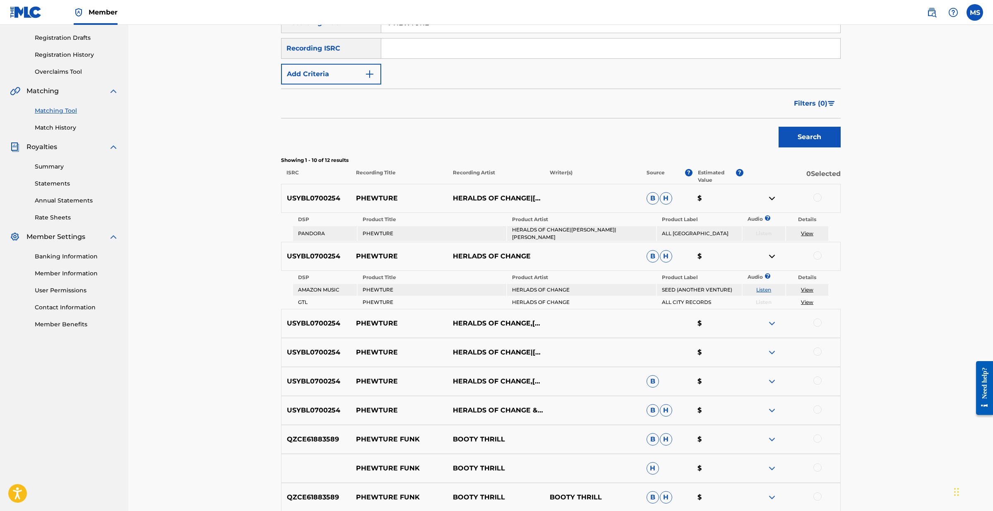  I want to click on a: User Permissions, so click(77, 290).